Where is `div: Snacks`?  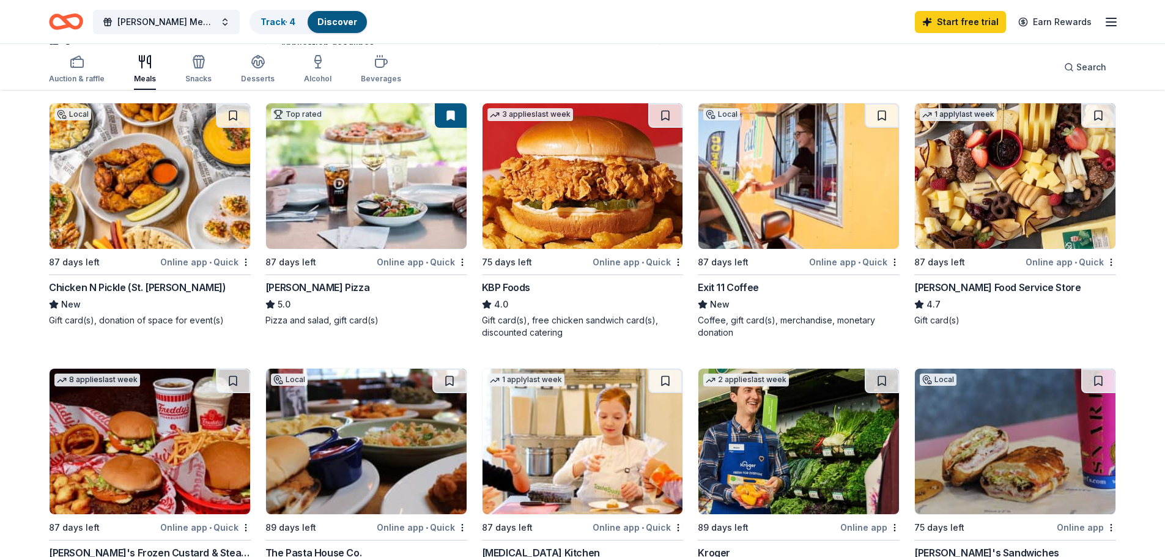 div: Snacks is located at coordinates (198, 79).